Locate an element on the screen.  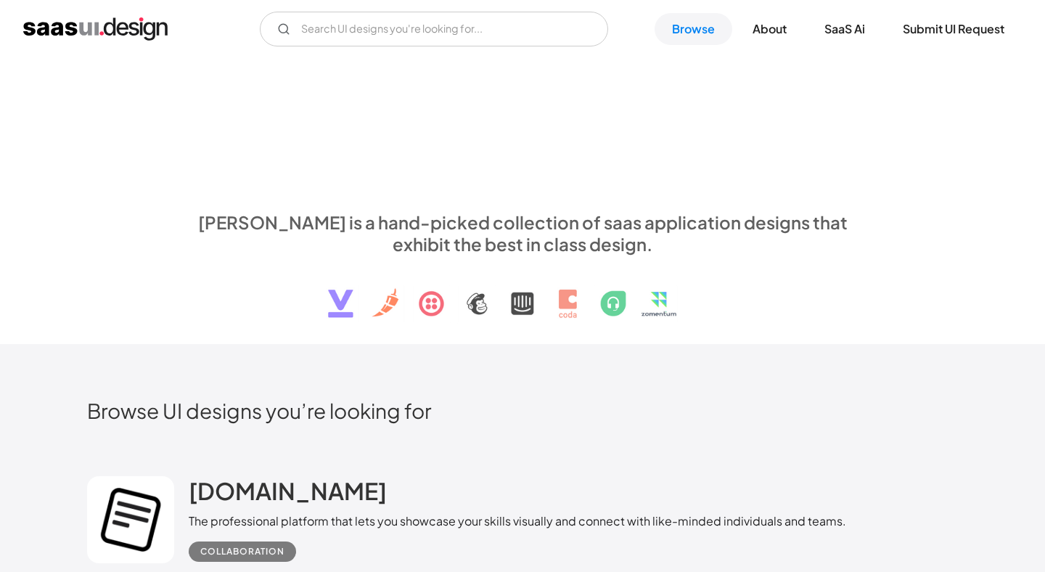
h1: Explore SaaS UI design patterns & interactions. is located at coordinates (523, 142).